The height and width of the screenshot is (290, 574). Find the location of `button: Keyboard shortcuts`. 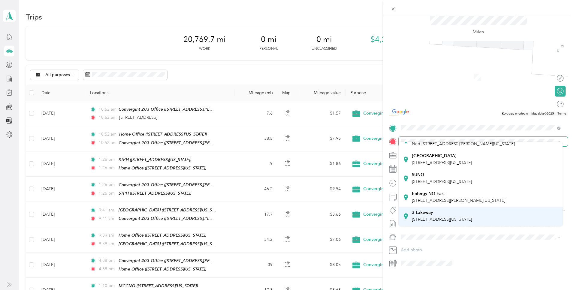

button: Keyboard shortcuts is located at coordinates (515, 114).